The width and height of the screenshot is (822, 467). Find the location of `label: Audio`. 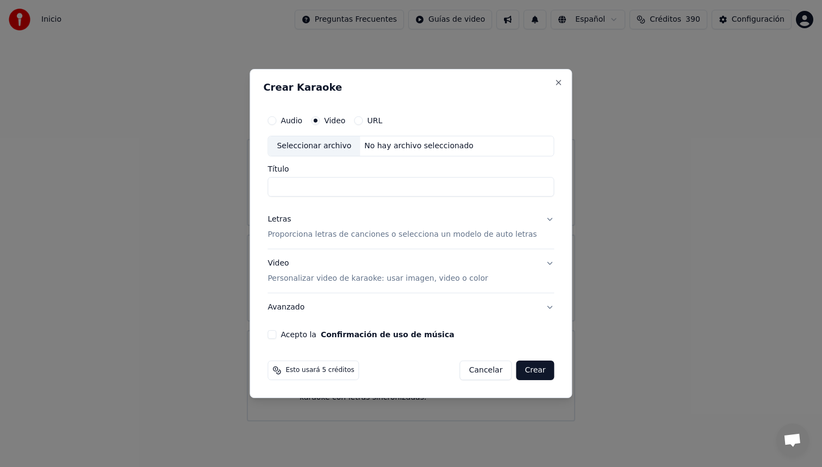

label: Audio is located at coordinates (291, 121).